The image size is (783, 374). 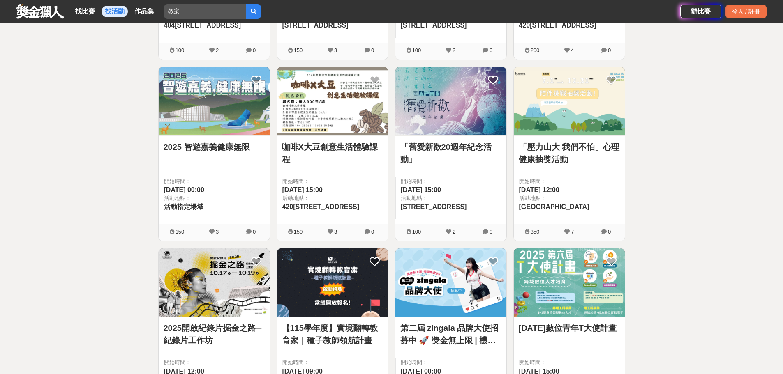 I want to click on a: 第二屆 zingala 品牌大使招募中 🚀 獎金無上限 | 機票免費送 | 購物金月月領, so click(x=451, y=334).